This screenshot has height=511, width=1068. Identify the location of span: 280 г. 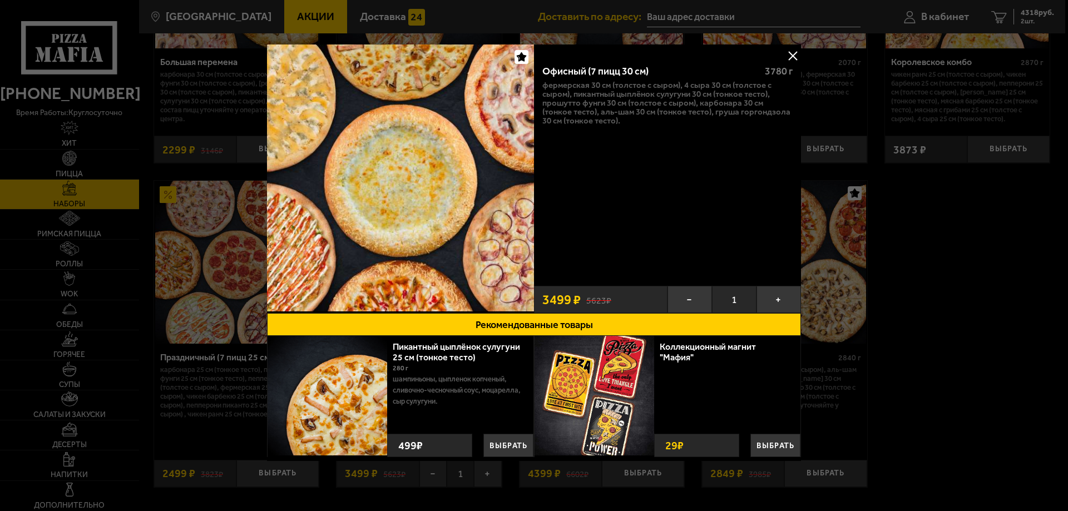
(401, 368).